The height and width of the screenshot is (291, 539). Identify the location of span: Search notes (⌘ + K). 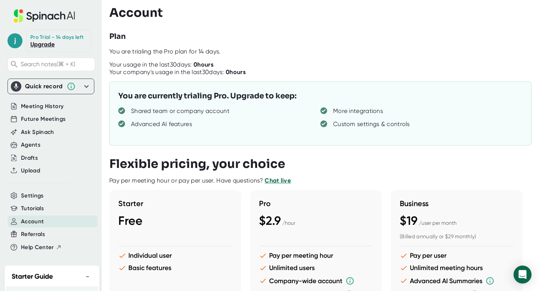
(48, 64).